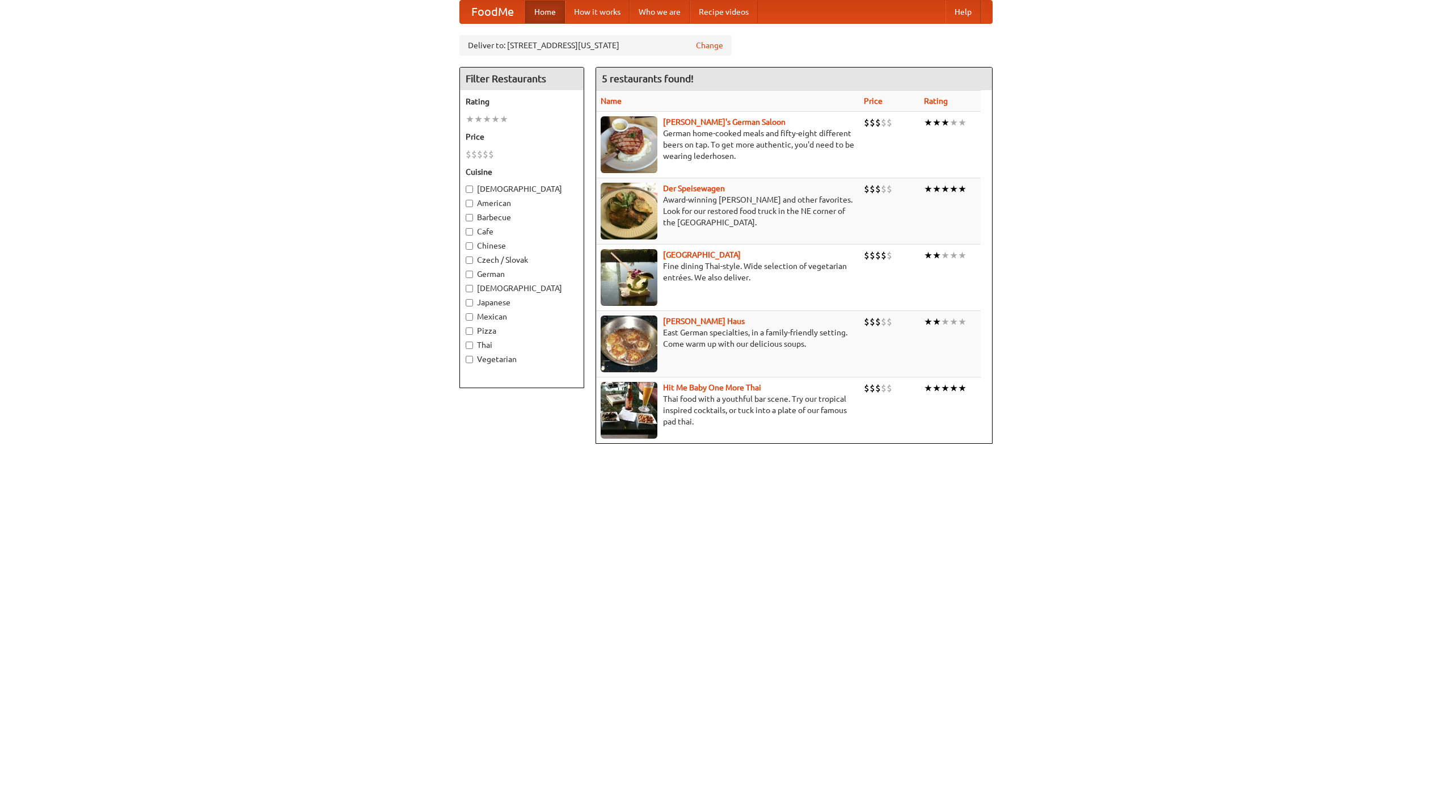  What do you see at coordinates (522, 274) in the screenshot?
I see `label: German` at bounding box center [522, 274].